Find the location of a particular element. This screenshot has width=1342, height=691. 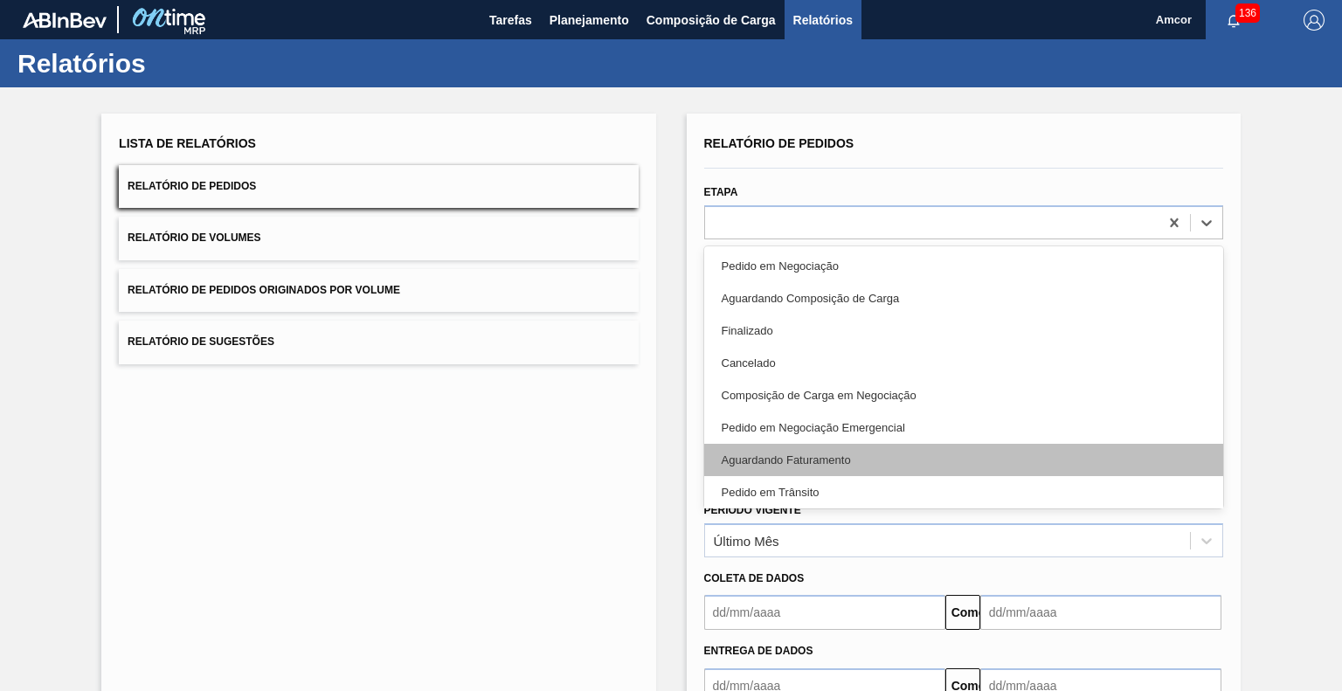

font: Cancelado is located at coordinates (749, 363).